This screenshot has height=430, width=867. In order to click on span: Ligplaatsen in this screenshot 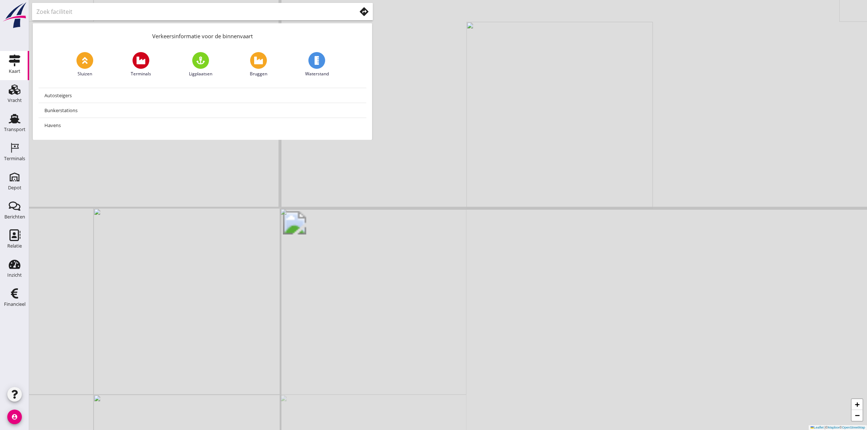, I will do `click(201, 74)`.